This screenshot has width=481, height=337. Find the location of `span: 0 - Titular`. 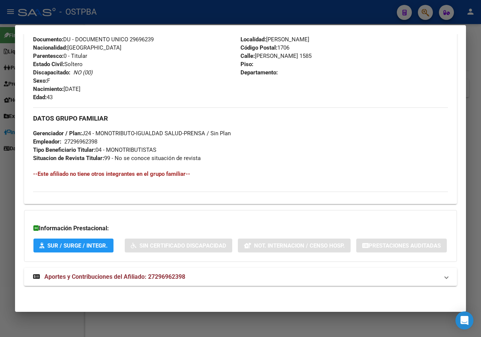

span: 0 - Titular is located at coordinates (60, 56).